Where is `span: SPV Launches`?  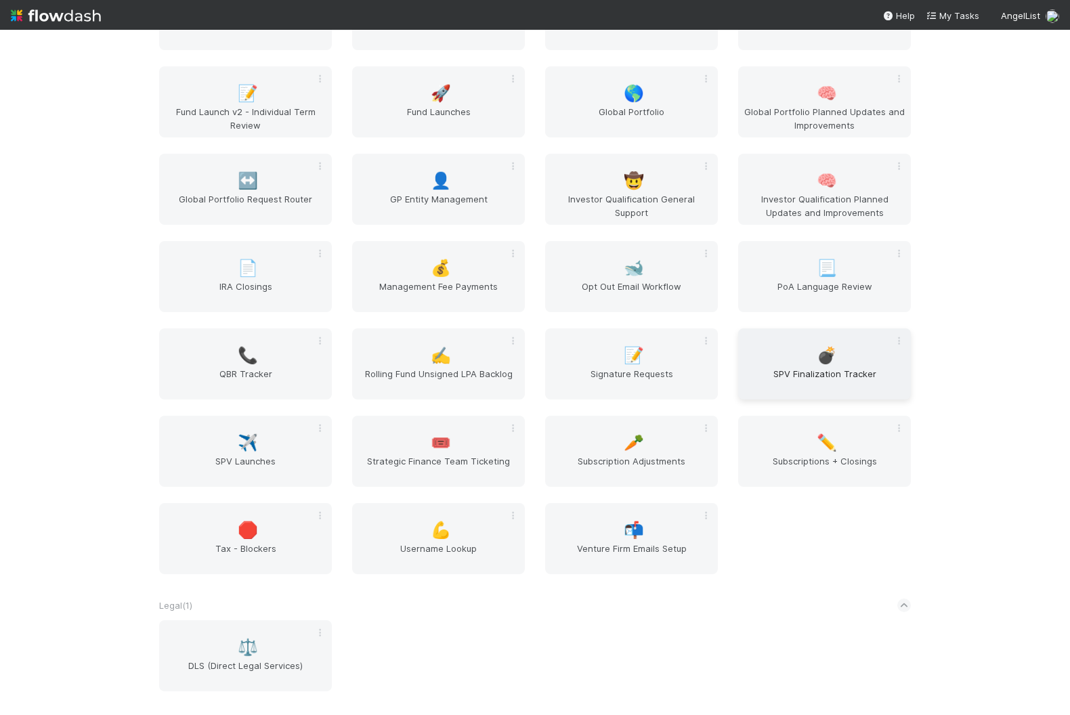
span: SPV Launches is located at coordinates (245, 468).